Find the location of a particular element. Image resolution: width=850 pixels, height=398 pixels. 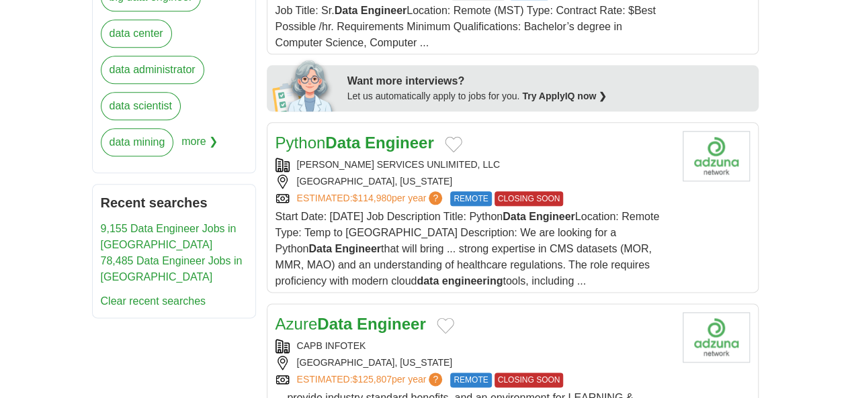

a: data center is located at coordinates (136, 34).